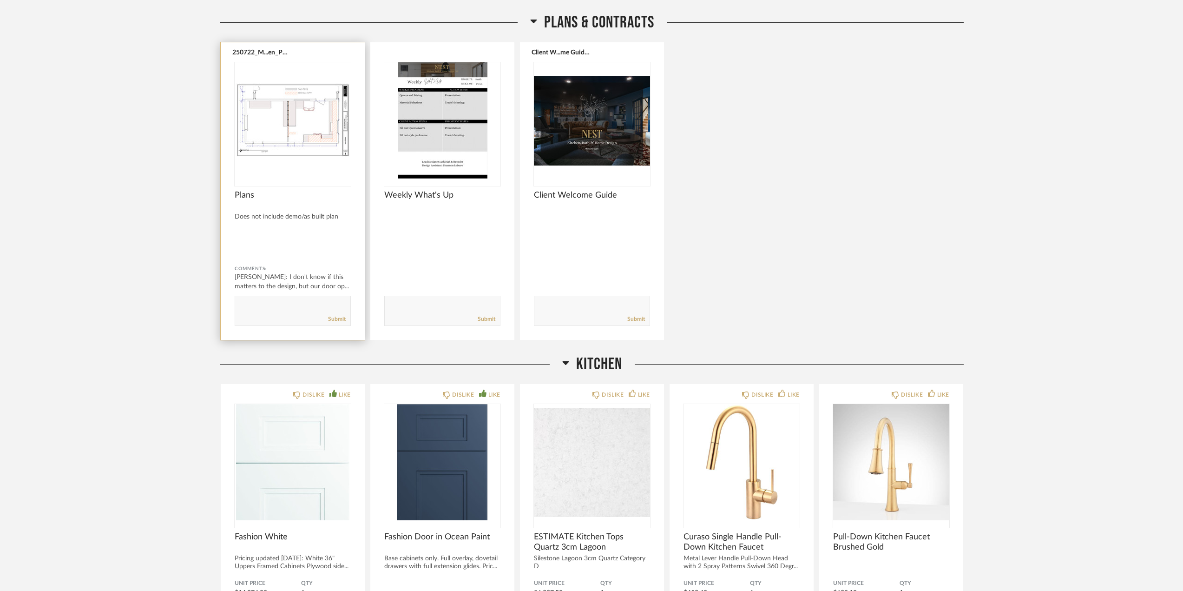  What do you see at coordinates (442, 562) in the screenshot?
I see `div: Base cabinets only. Full overlay, dovetail drawers with full extension glides. Pric...` at bounding box center [442, 562].